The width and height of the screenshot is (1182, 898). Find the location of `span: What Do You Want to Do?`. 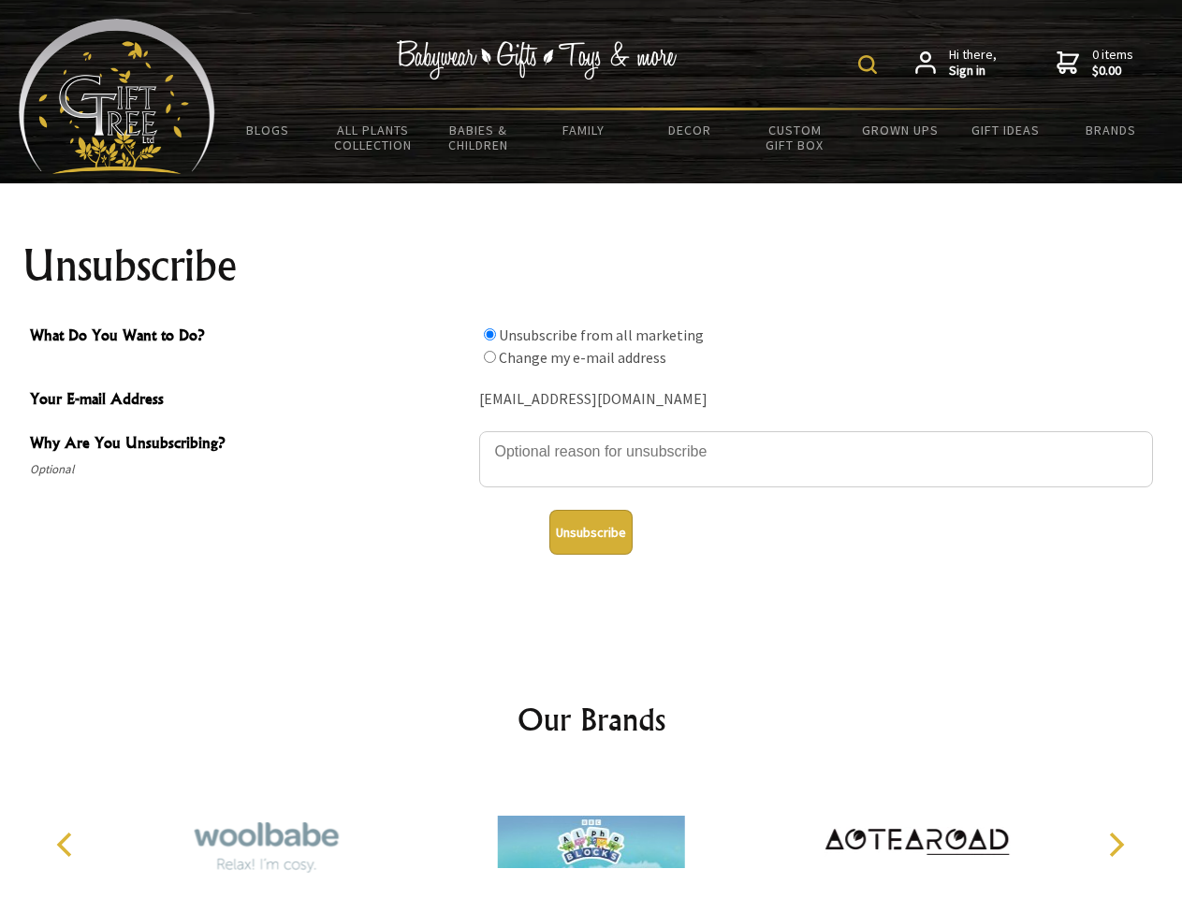

span: What Do You Want to Do? is located at coordinates (250, 337).